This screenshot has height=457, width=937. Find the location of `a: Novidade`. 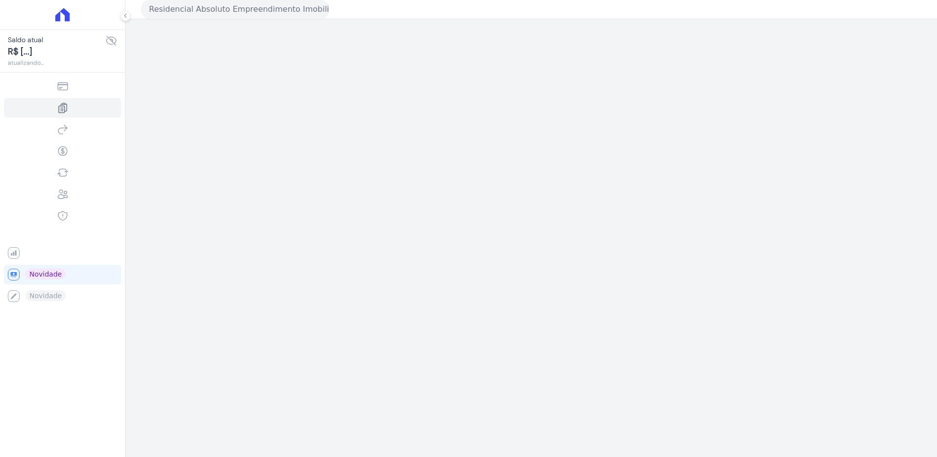

a: Novidade is located at coordinates (62, 274).